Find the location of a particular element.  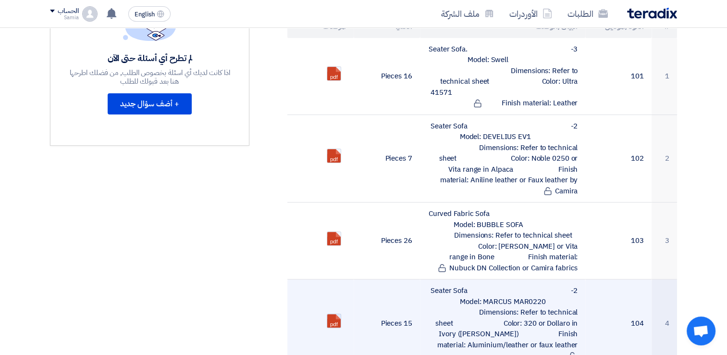

button: English is located at coordinates (149, 14).